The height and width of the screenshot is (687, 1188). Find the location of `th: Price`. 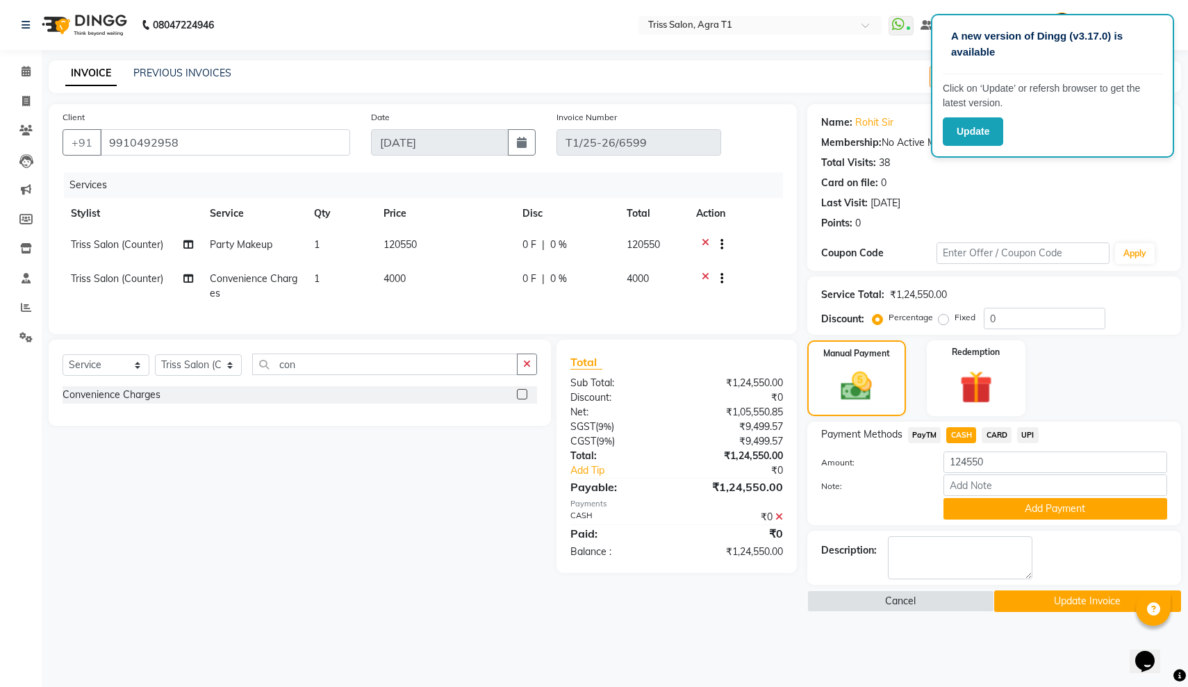

th: Price is located at coordinates (445, 213).